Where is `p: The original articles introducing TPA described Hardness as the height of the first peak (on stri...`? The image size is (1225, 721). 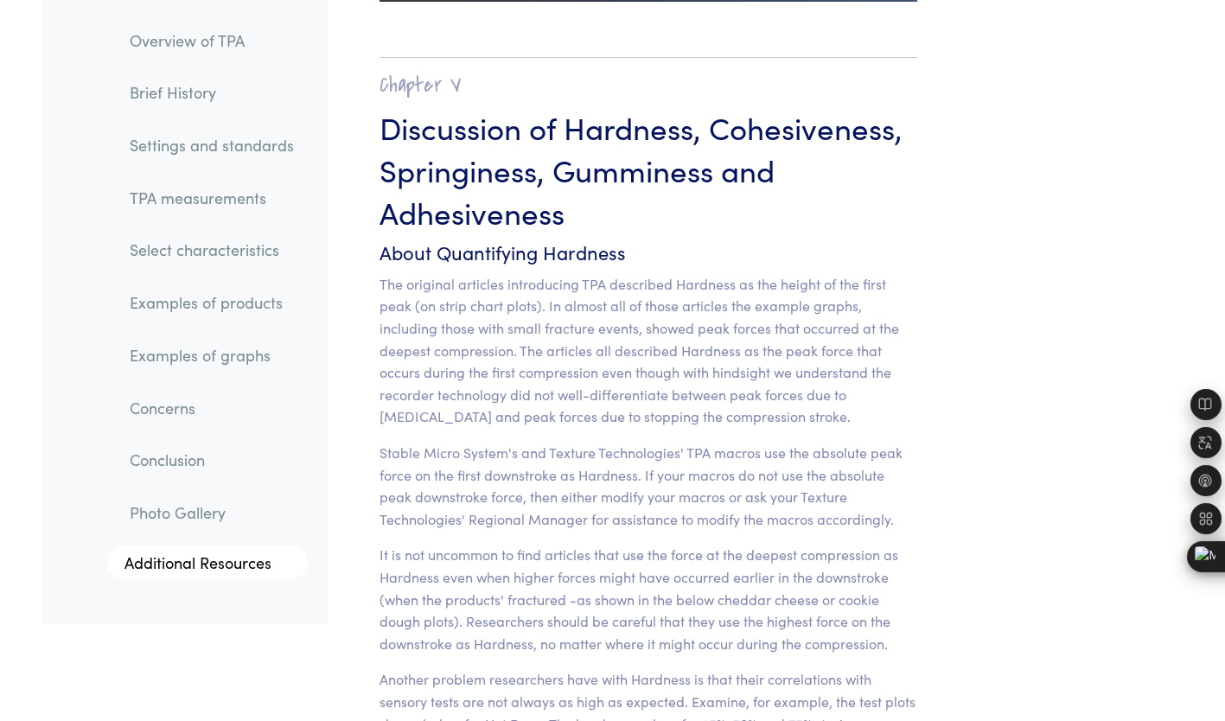
p: The original articles introducing TPA described Hardness as the height of the first peak (on stri... is located at coordinates (648, 350).